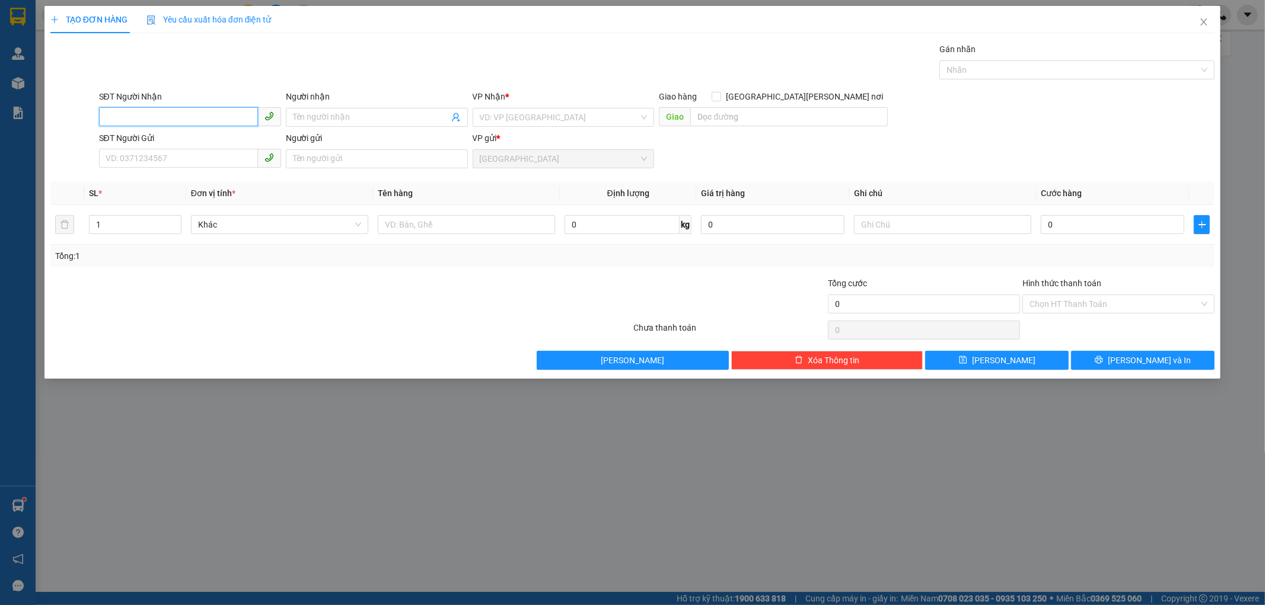  What do you see at coordinates (563, 138) in the screenshot?
I see `div: VP gửi` at bounding box center [563, 138].